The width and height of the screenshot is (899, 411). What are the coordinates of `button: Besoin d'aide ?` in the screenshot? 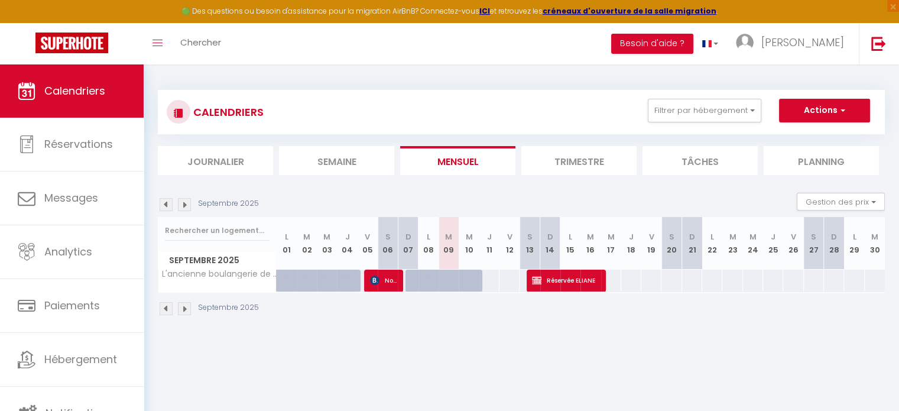 It's located at (652, 44).